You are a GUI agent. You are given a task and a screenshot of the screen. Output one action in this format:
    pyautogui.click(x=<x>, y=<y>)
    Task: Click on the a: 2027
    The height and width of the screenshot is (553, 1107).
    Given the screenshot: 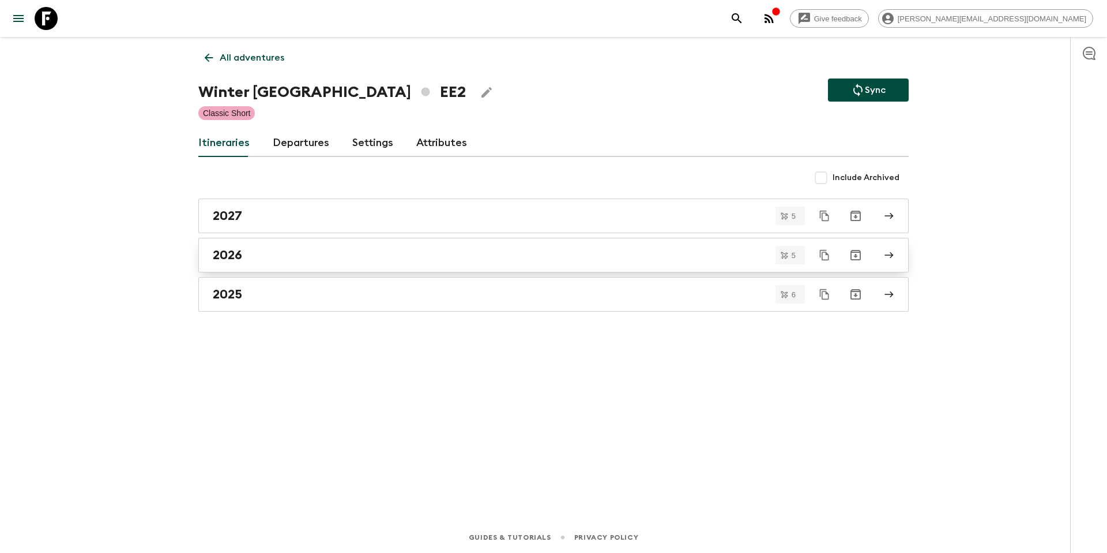 What is the action you would take?
    pyautogui.click(x=554, y=216)
    